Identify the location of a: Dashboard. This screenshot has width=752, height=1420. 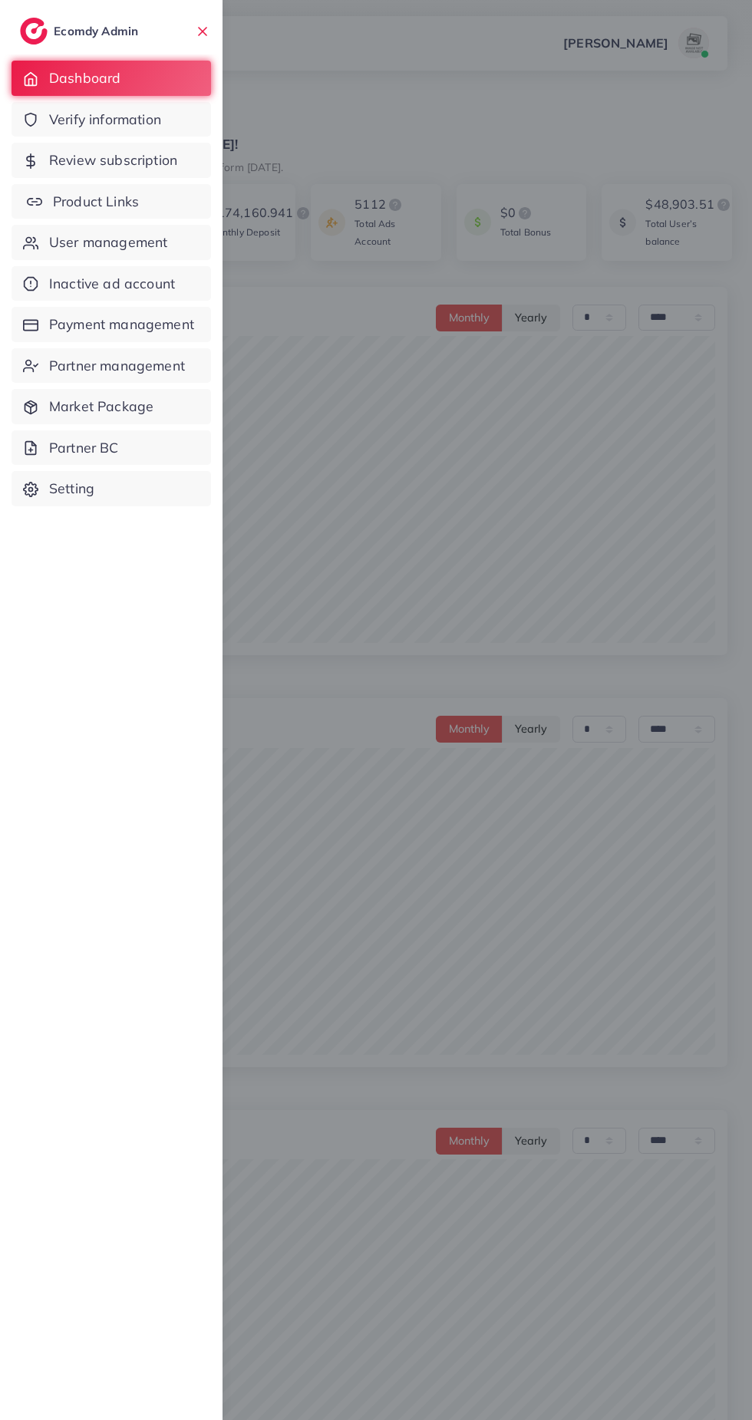
(111, 78).